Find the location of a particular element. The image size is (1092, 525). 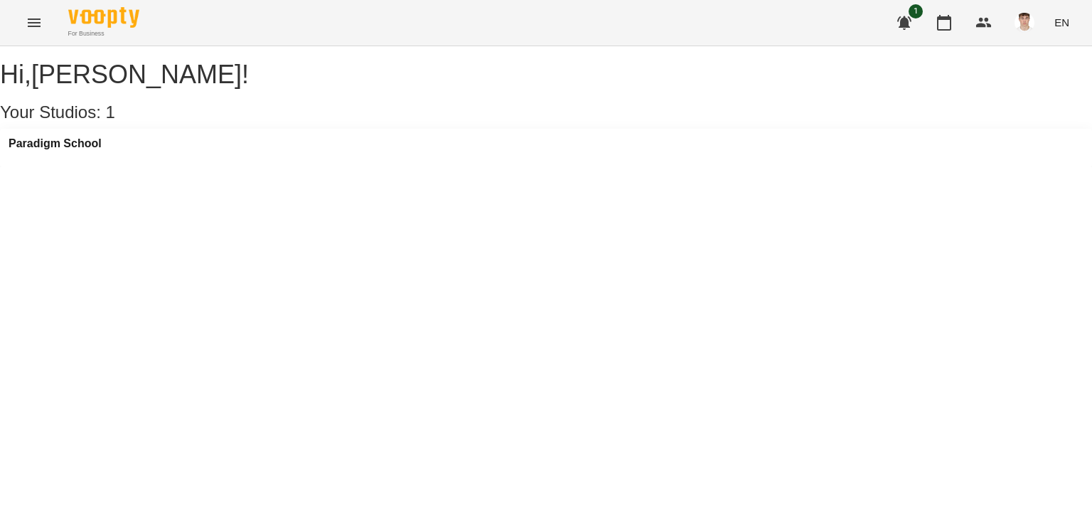

span: For Business is located at coordinates (104, 33).